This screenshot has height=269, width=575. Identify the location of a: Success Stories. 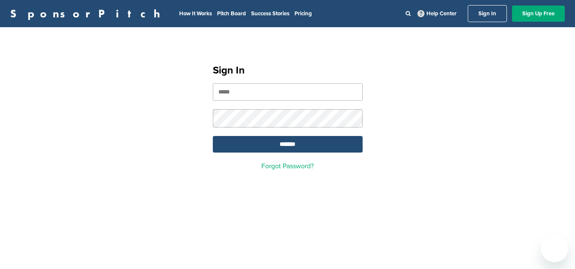
(270, 14).